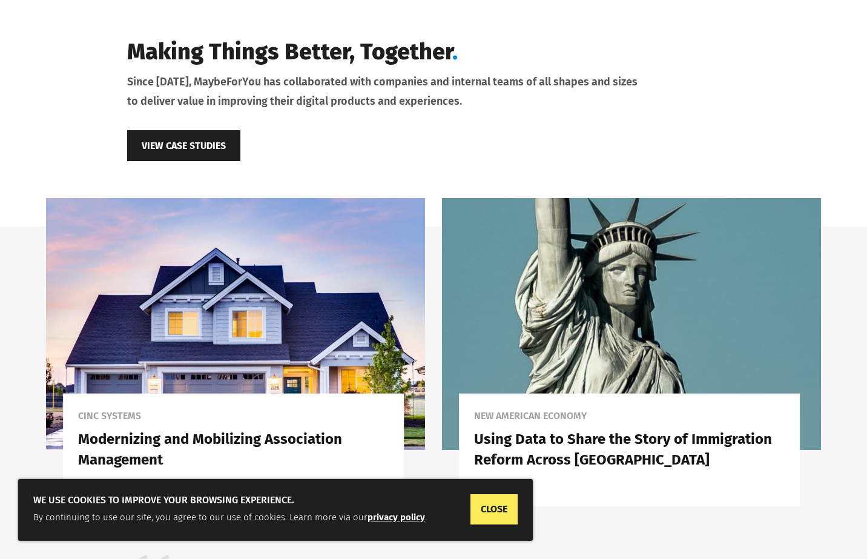 Image resolution: width=867 pixels, height=559 pixels. Describe the element at coordinates (351, 55) in the screenshot. I see `h2: Making Things Better, Together` at that location.